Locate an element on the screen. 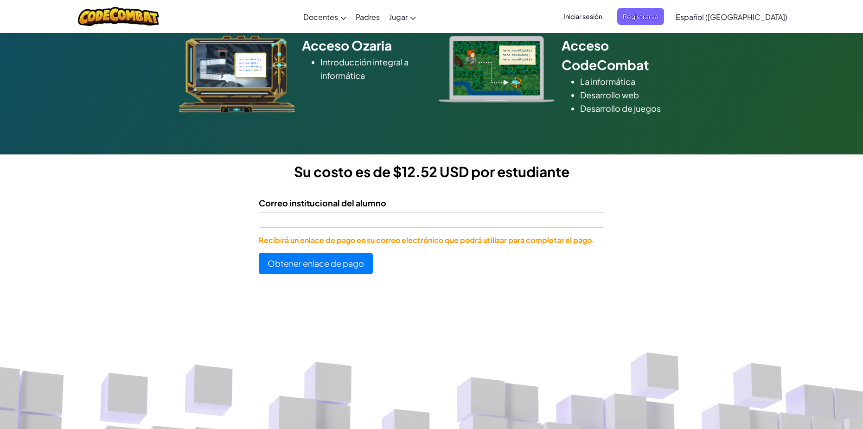  li: Desarrollo de juegos is located at coordinates (632, 108).